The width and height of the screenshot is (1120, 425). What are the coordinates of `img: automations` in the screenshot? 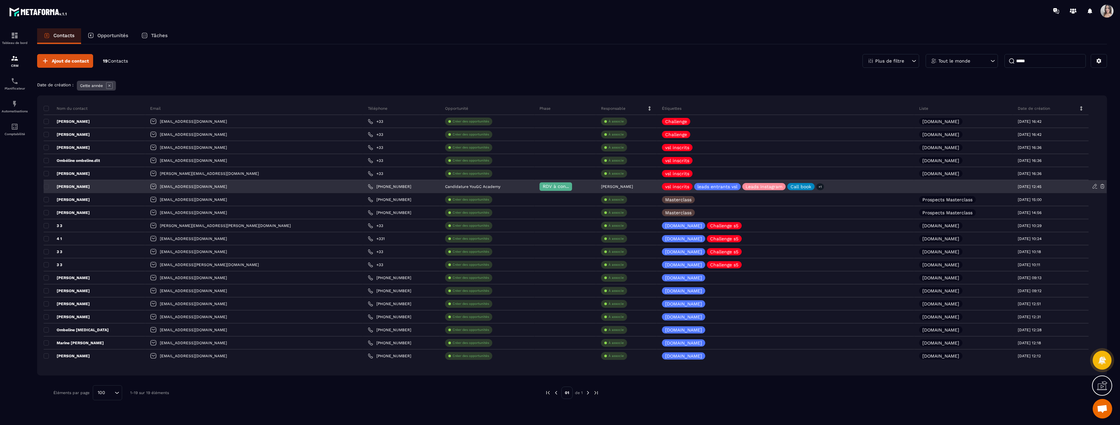 It's located at (15, 104).